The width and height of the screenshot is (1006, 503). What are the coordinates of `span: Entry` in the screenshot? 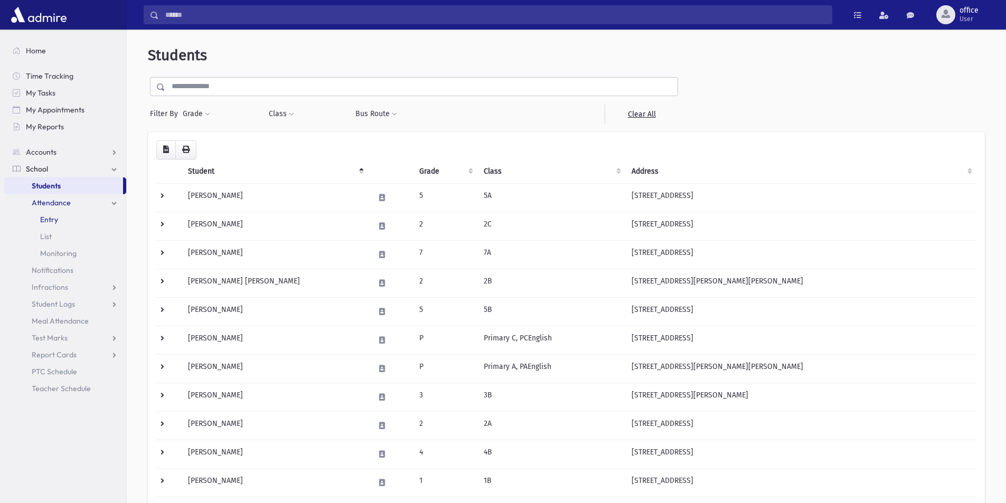 It's located at (49, 220).